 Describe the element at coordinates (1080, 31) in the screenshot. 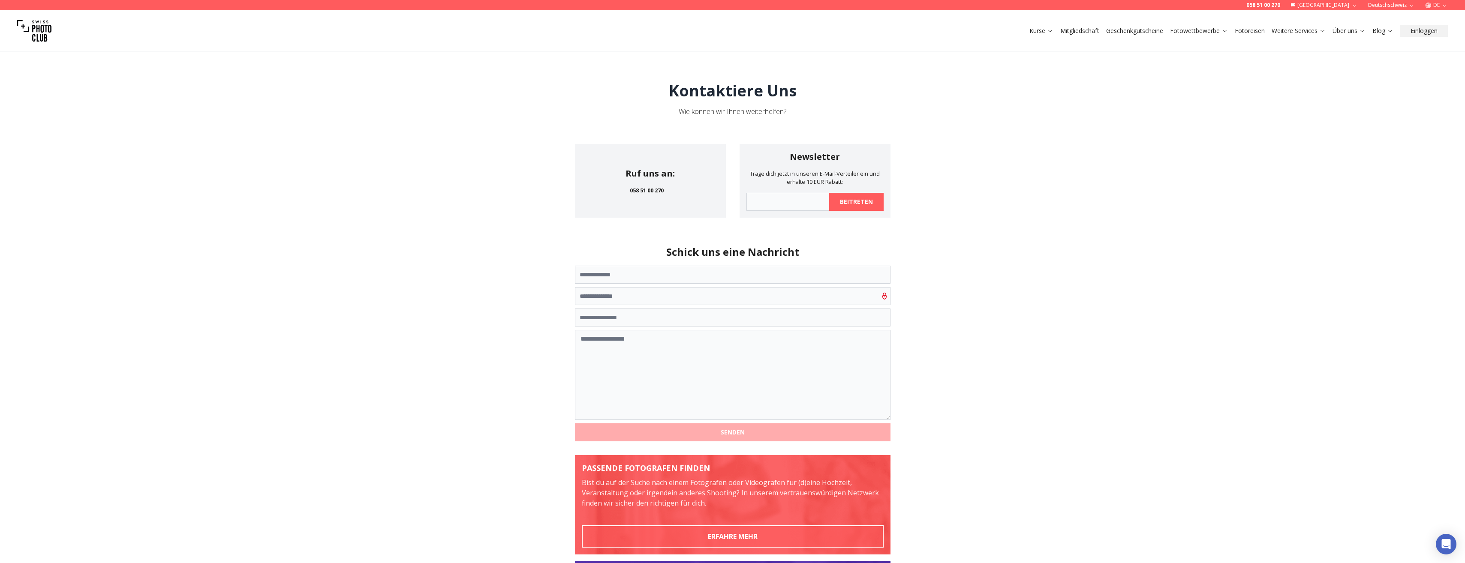

I see `a: Mitgliedschaft` at that location.